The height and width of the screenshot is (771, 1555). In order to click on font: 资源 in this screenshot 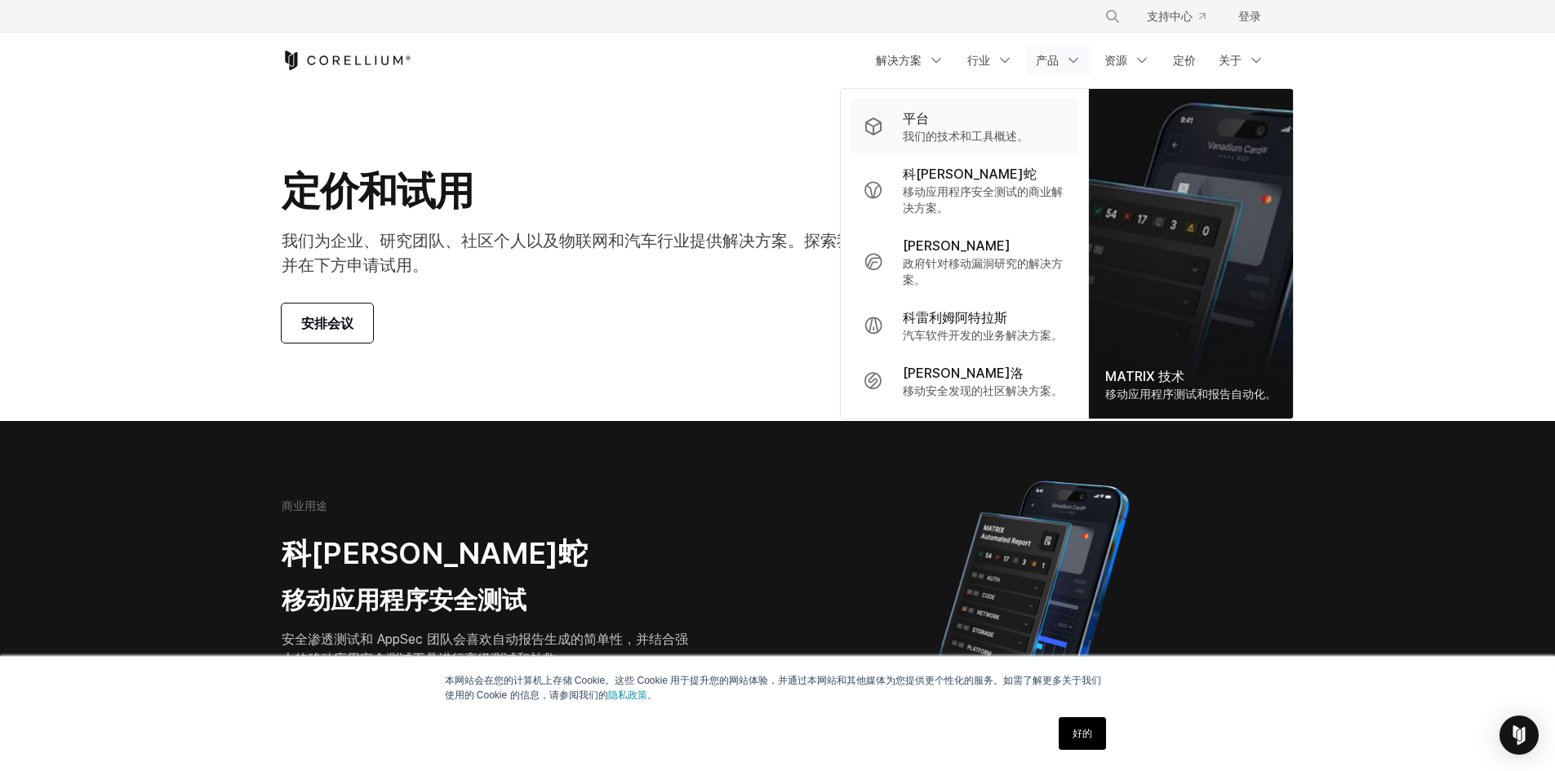, I will do `click(1116, 60)`.